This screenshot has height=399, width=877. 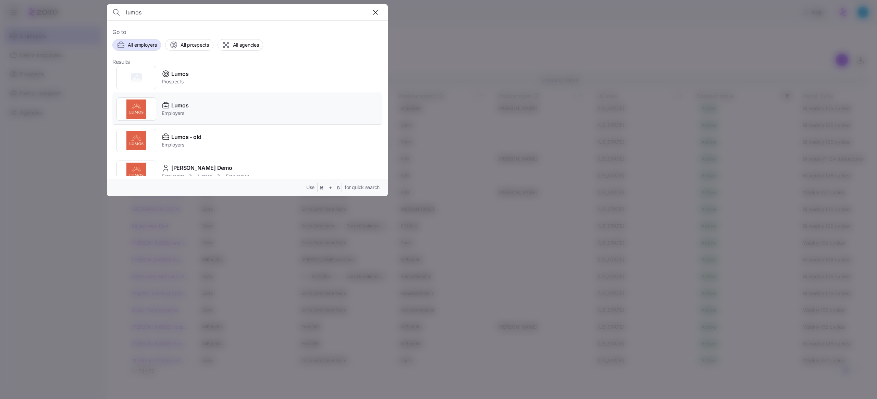 I want to click on span: Prospects, so click(x=175, y=82).